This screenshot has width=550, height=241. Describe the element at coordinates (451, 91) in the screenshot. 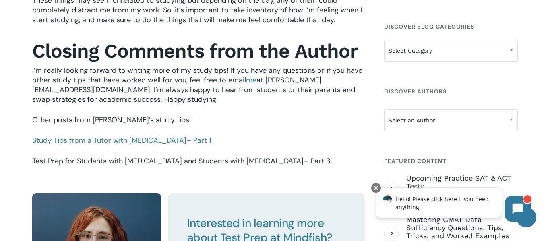

I see `h4: Discover Authors` at that location.